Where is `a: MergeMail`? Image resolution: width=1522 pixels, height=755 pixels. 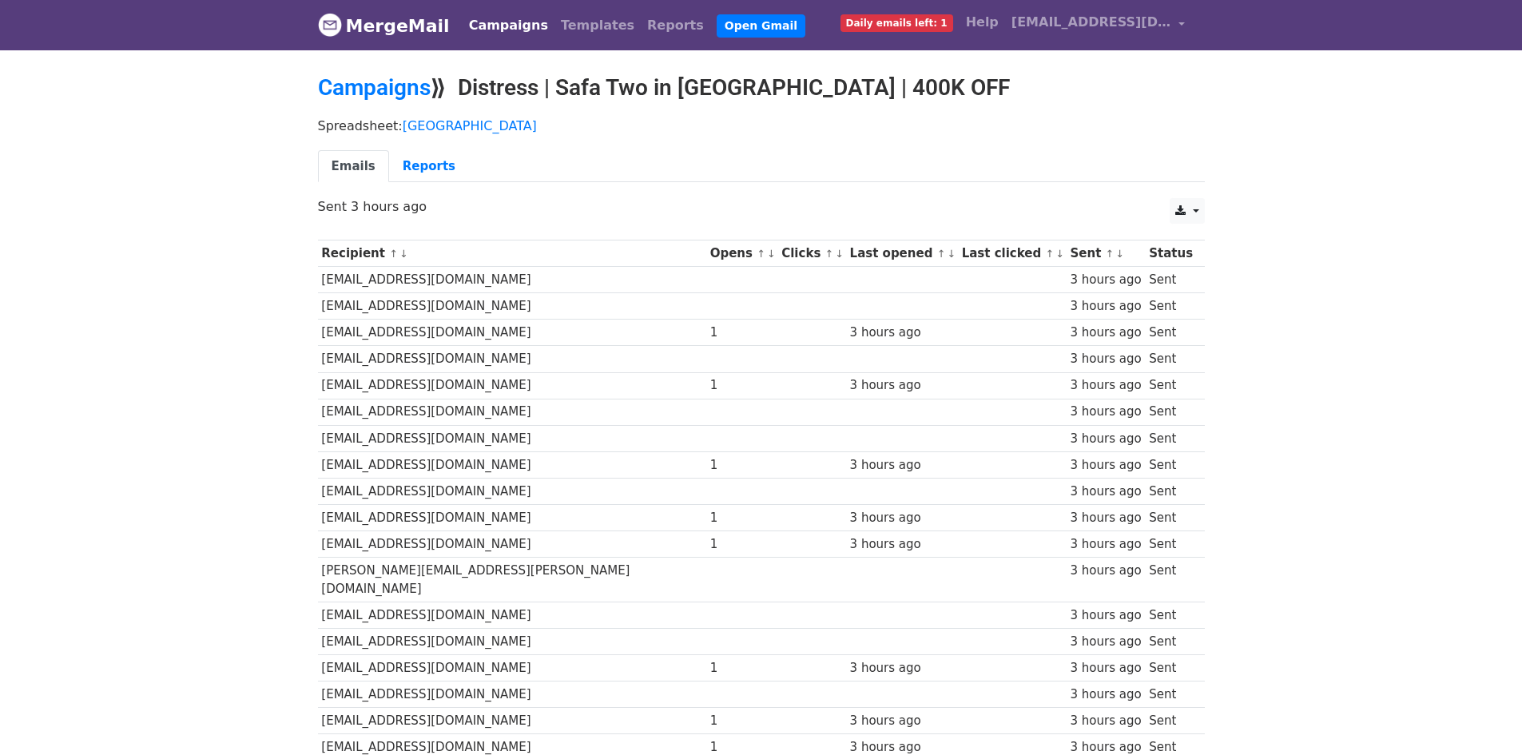
a: MergeMail is located at coordinates (384, 26).